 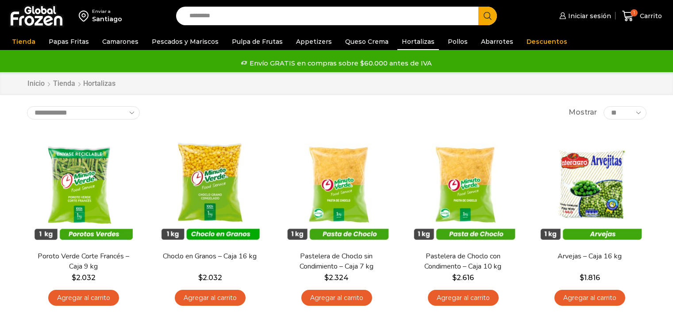 I want to click on img: address-field-icon.svg, so click(x=85, y=16).